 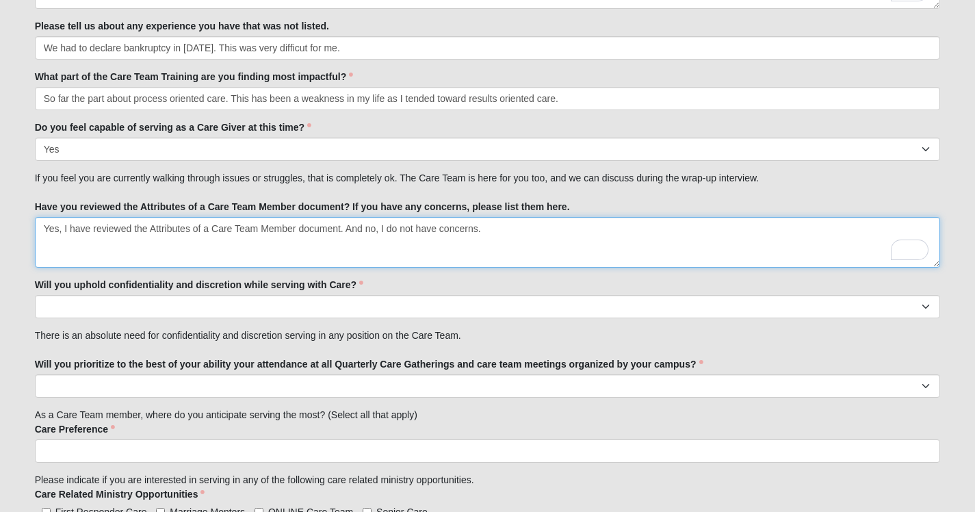 I want to click on label: Do you feel capable of serving as a Care Giver at this time?, so click(x=173, y=127).